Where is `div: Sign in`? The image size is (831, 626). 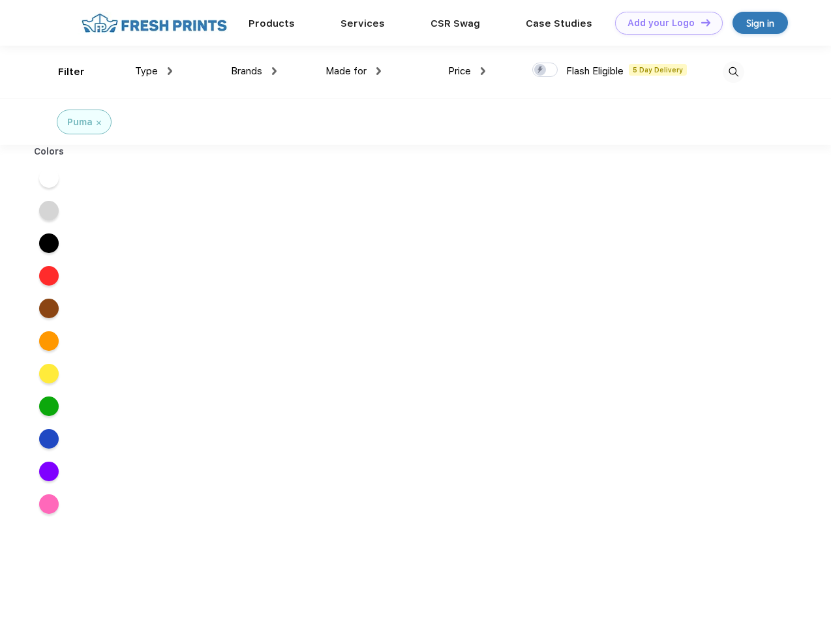
div: Sign in is located at coordinates (760, 23).